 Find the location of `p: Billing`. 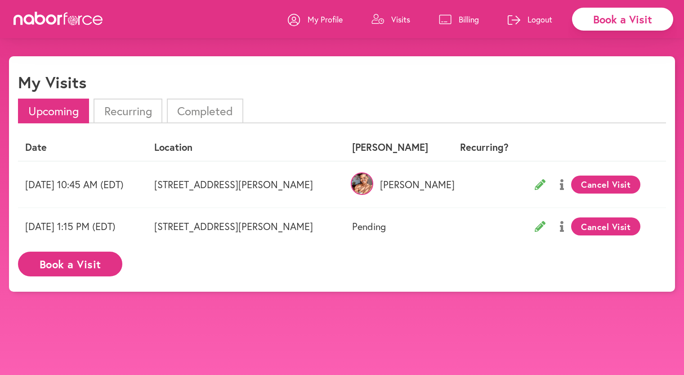

p: Billing is located at coordinates (469, 19).